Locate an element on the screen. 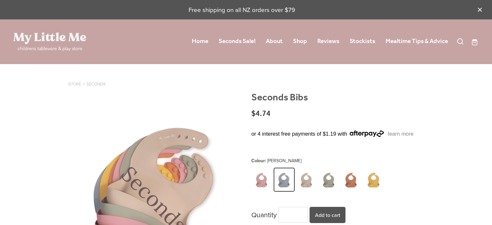 The height and width of the screenshot is (225, 492). div: or 4 interest free payments of $1.19 with is located at coordinates (337, 134).